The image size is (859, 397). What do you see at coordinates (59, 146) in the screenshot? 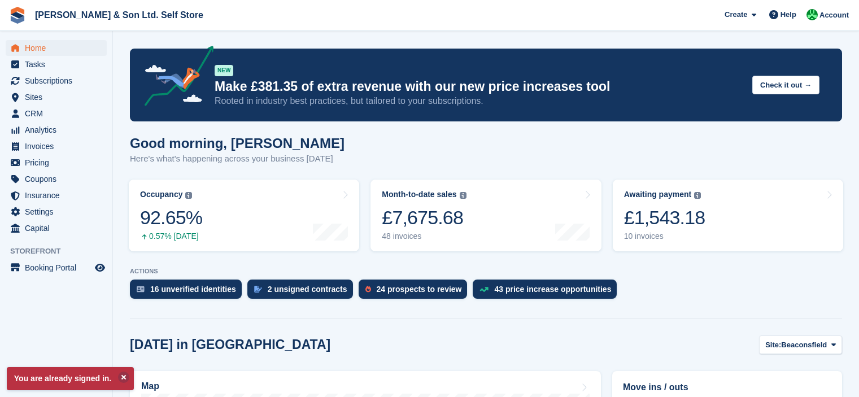
I see `span: Invoices` at bounding box center [59, 146].